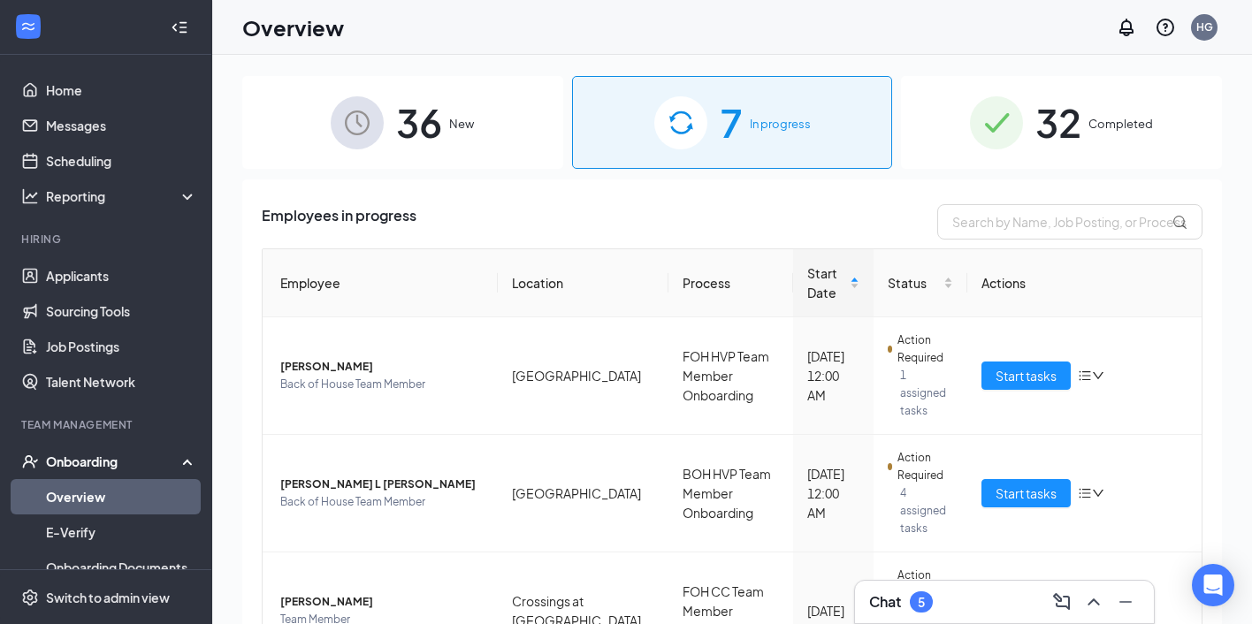  Describe the element at coordinates (339, 222) in the screenshot. I see `span: Employees in progress` at that location.